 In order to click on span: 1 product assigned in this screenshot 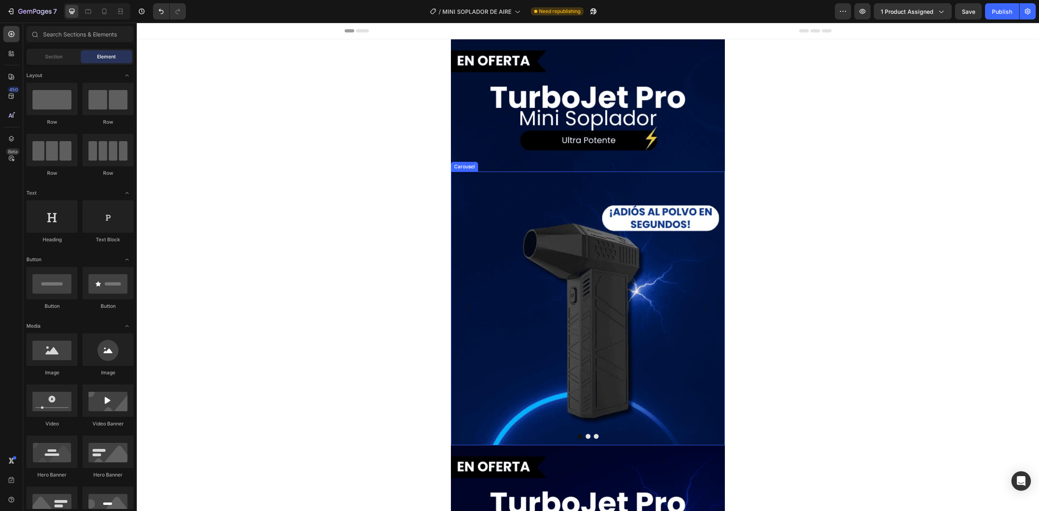, I will do `click(907, 11)`.